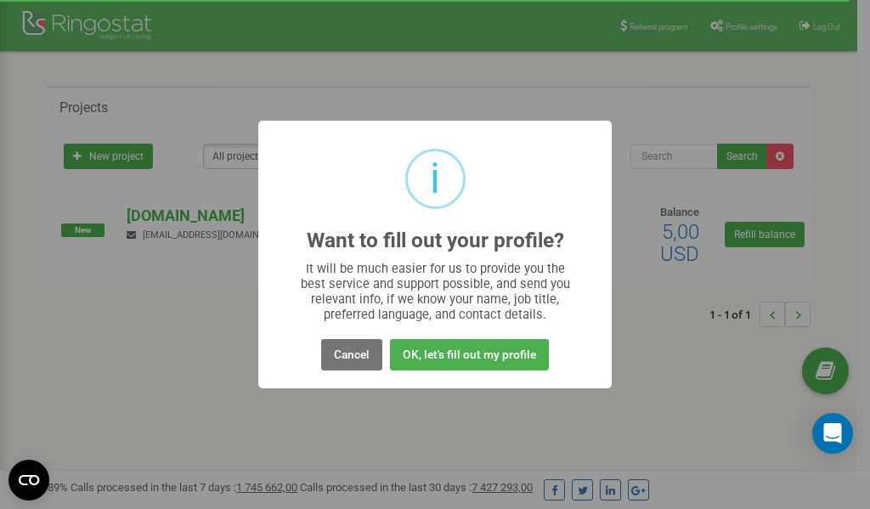  Describe the element at coordinates (435, 178) in the screenshot. I see `div: i` at that location.